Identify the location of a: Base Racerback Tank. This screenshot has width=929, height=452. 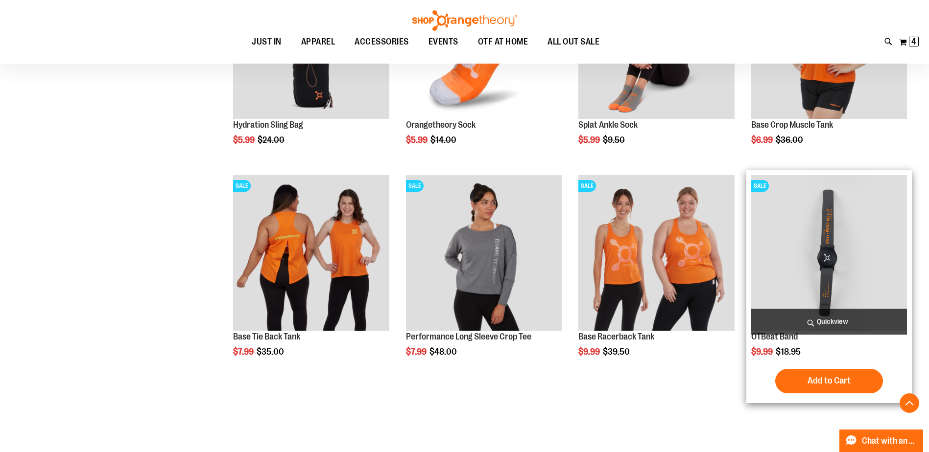
(616, 337).